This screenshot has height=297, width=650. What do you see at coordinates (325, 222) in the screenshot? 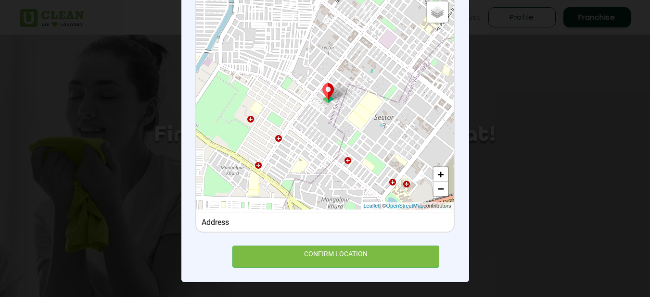
I see `div: Address` at bounding box center [325, 222].